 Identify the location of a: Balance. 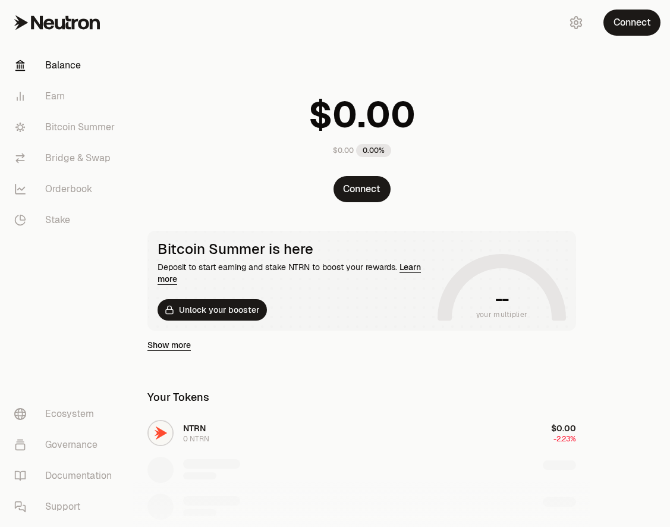
(67, 65).